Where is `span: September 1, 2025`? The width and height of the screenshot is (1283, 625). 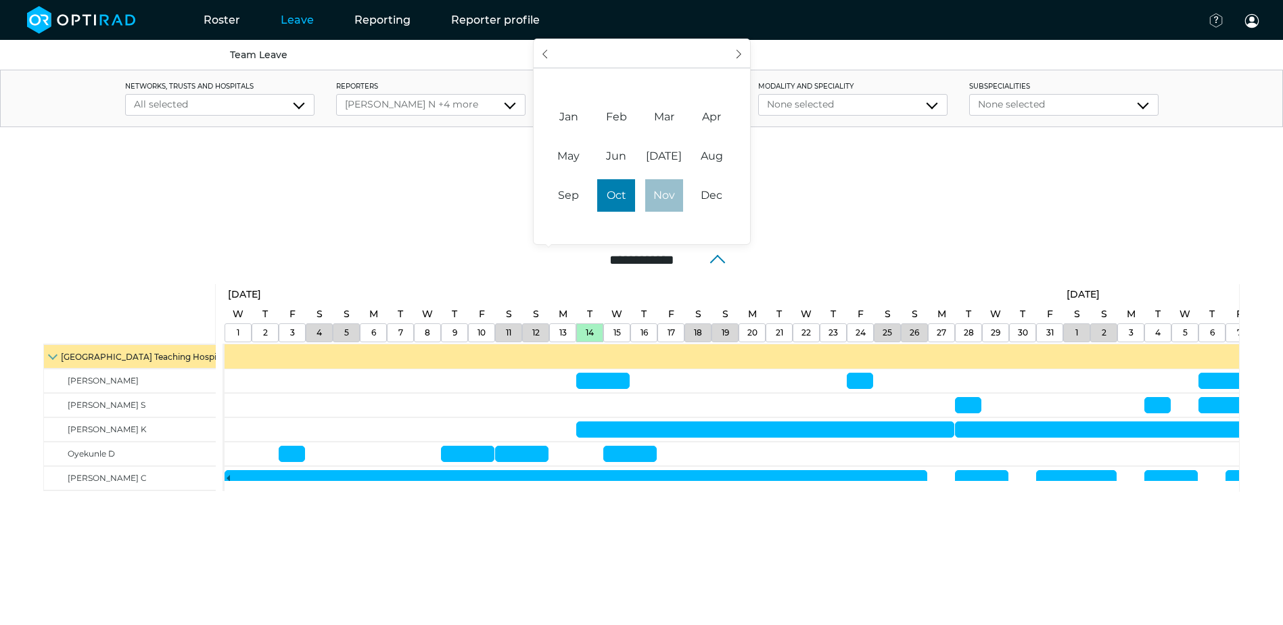 span: September 1, 2025 is located at coordinates (569, 195).